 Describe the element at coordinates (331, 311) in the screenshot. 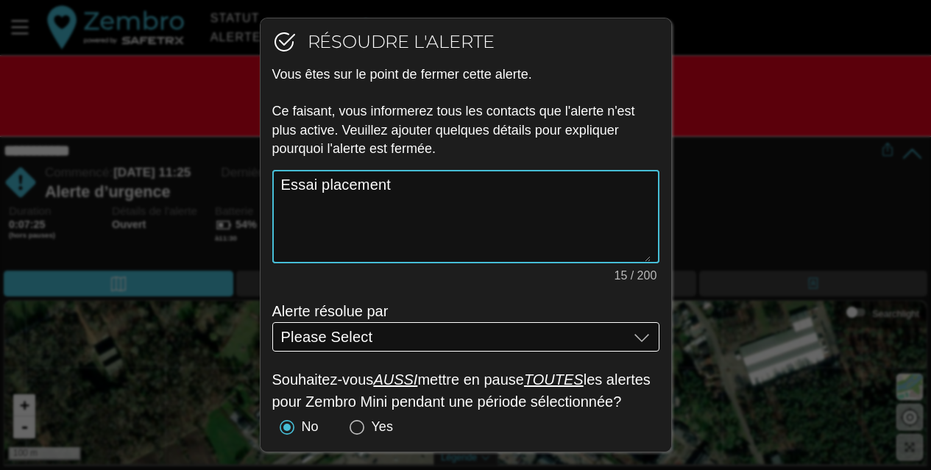

I see `label: Alerte résolue par` at that location.